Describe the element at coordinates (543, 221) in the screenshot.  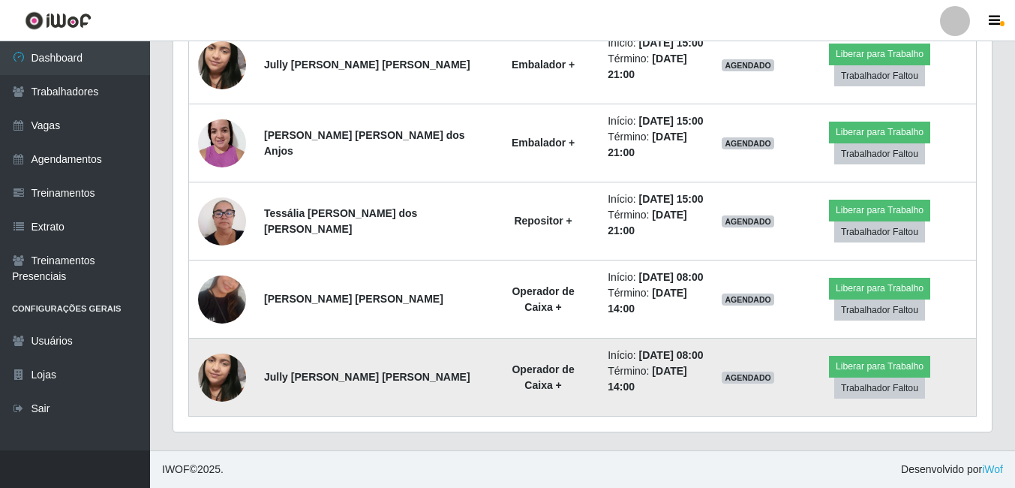
I see `strong: Repositor +` at that location.